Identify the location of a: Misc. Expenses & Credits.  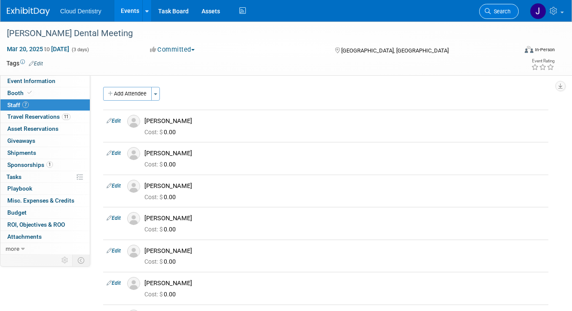
(45, 200).